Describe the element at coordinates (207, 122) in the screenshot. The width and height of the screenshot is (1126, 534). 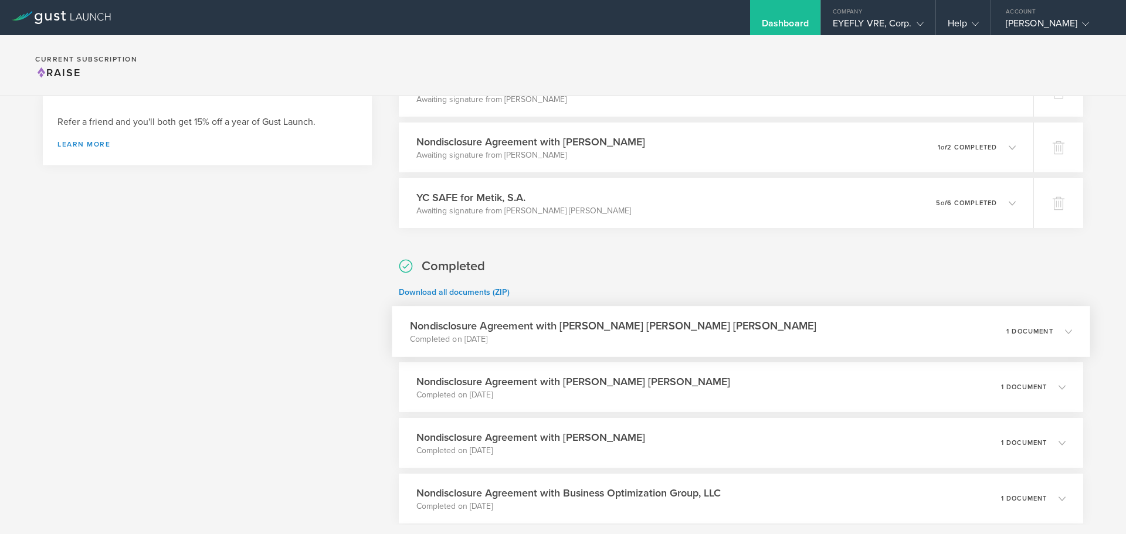
I see `h3: Refer a friend and you'll both get 15% off a year of Gust Launch.` at that location.